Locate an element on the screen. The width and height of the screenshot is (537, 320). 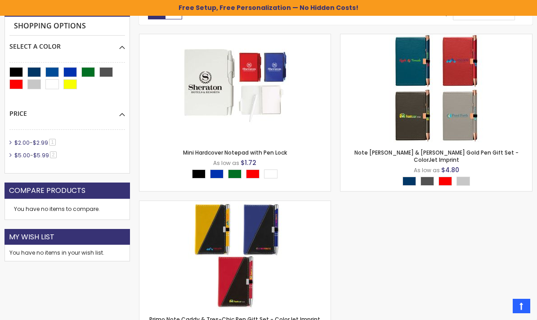
div: Black is located at coordinates (199, 174).